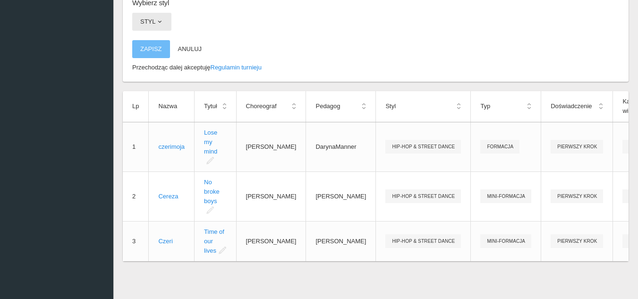  Describe the element at coordinates (136, 146) in the screenshot. I see `td: 1` at that location.